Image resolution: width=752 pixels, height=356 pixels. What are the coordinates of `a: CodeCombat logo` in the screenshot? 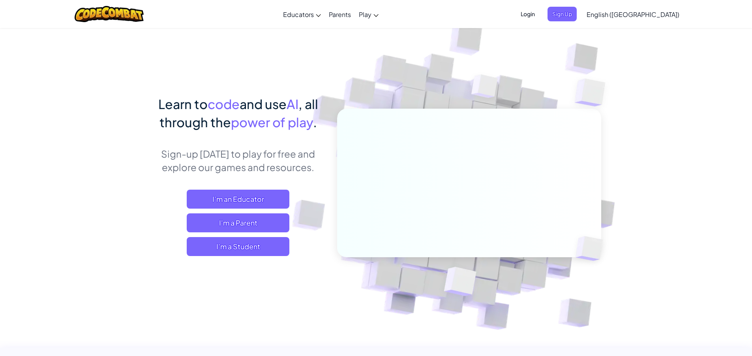 It's located at (109, 14).